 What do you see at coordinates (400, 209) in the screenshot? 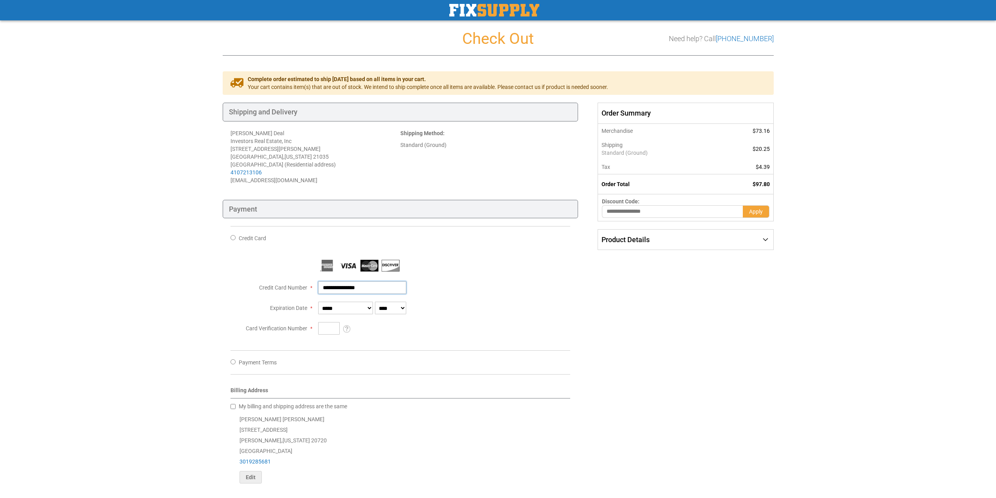
I see `div: Payment` at bounding box center [400, 209].